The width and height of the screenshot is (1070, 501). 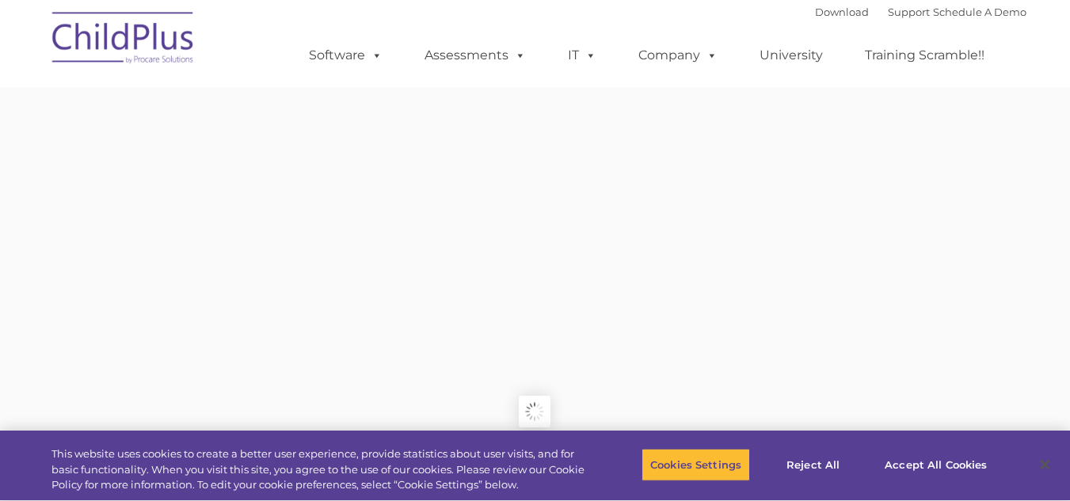 I want to click on a: Schedule A Demo, so click(x=979, y=12).